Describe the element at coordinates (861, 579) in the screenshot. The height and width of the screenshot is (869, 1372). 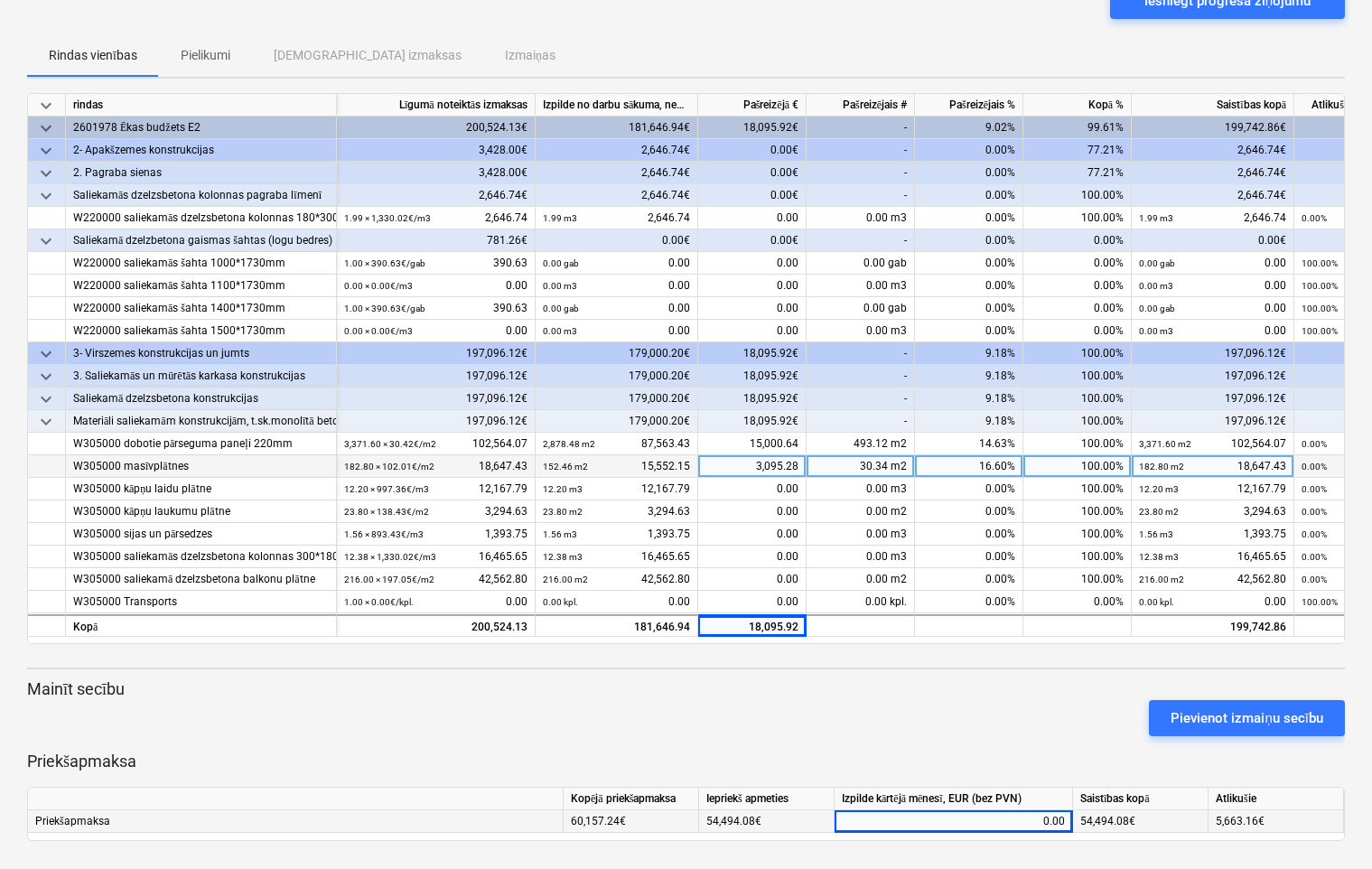
I see `div: 0.00 m2` at that location.